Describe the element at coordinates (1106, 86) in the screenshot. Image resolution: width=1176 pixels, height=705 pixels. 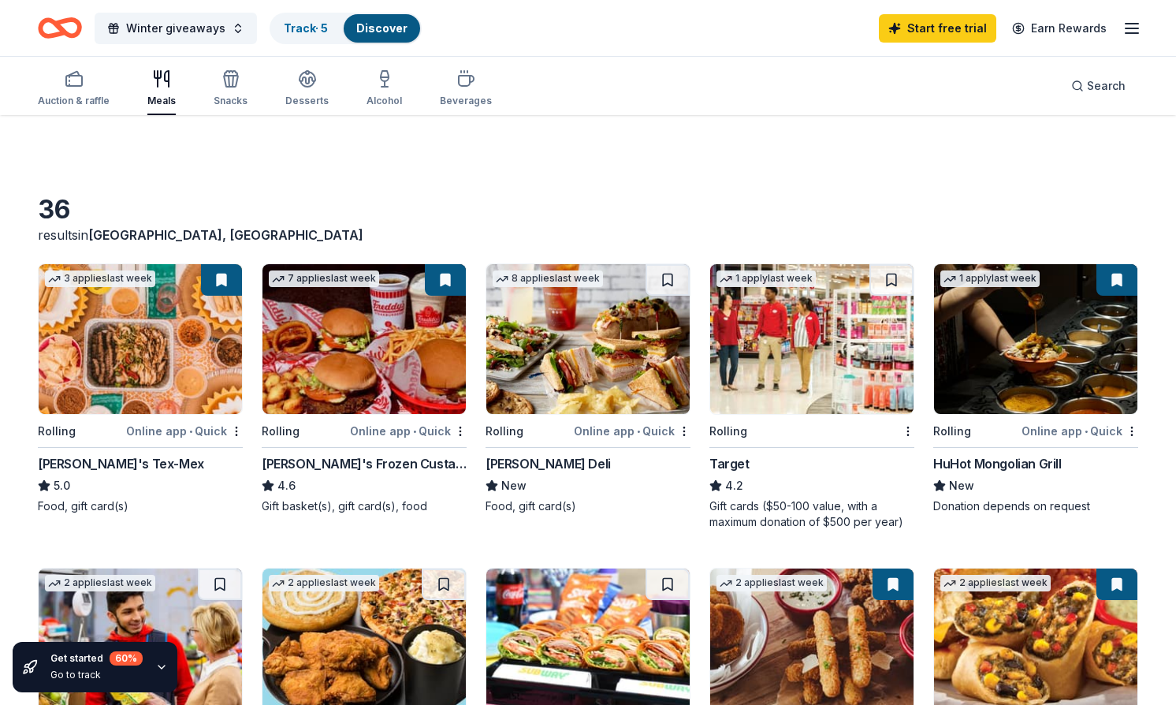
I see `span: Search` at that location.